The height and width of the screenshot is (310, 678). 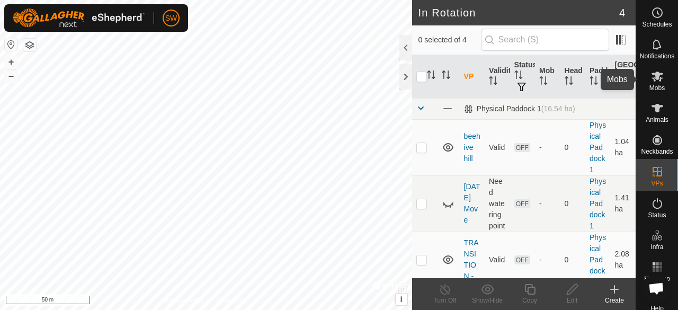 I want to click on th: VP, so click(x=472, y=77).